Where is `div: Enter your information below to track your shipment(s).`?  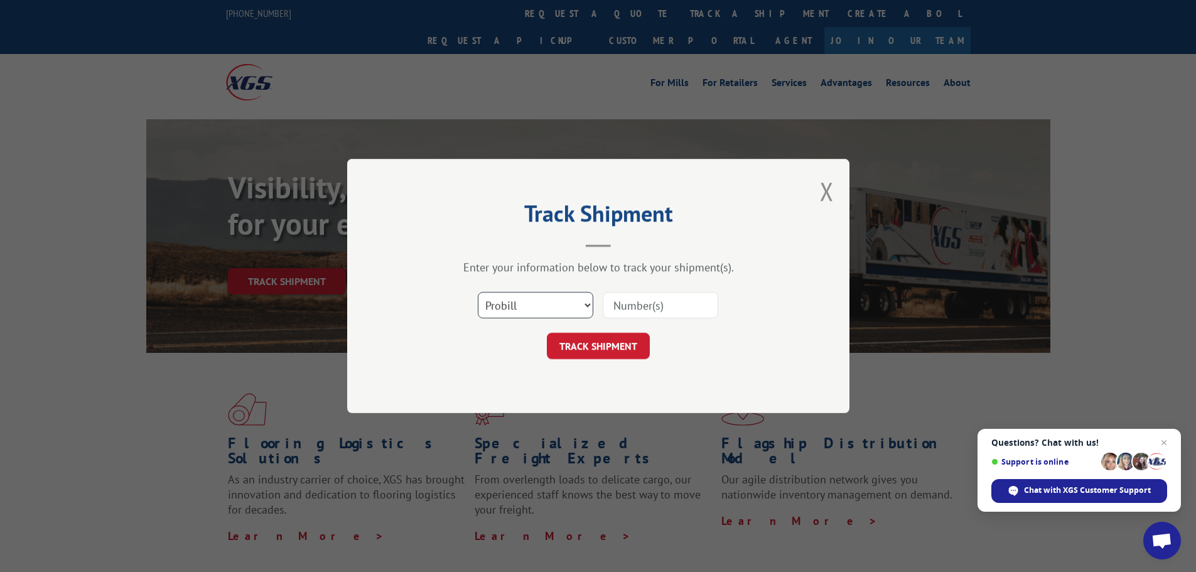
div: Enter your information below to track your shipment(s). is located at coordinates (598, 267).